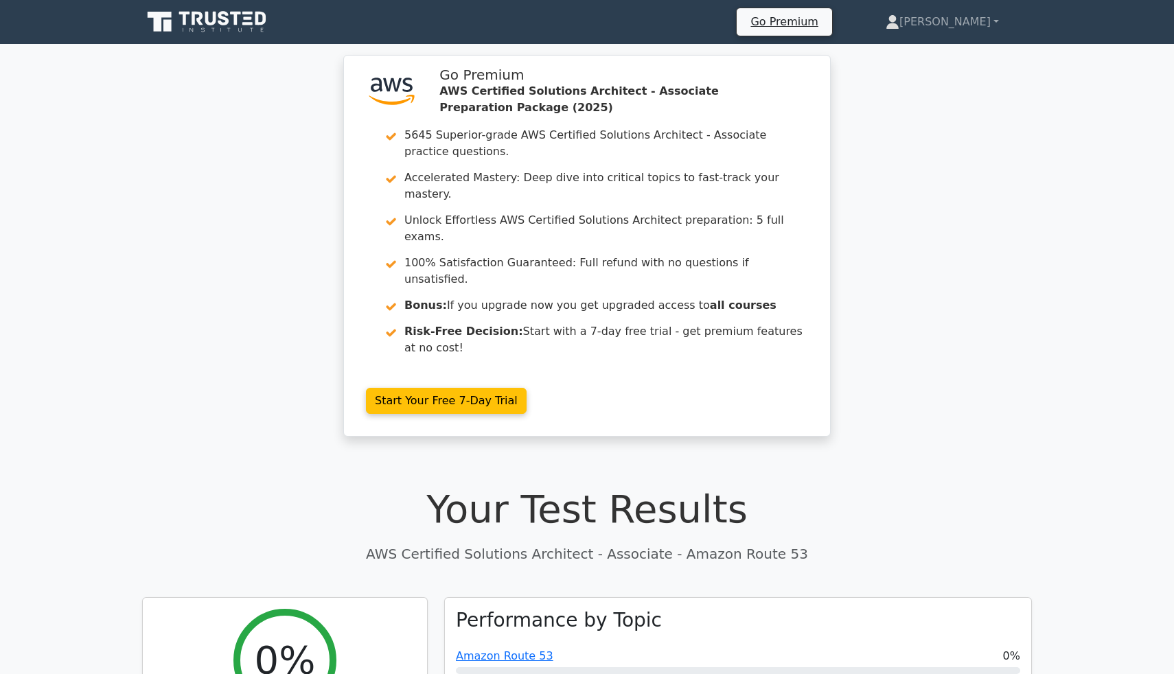 The image size is (1174, 674). Describe the element at coordinates (446, 401) in the screenshot. I see `a: Start Your Free 7-Day Trial` at that location.